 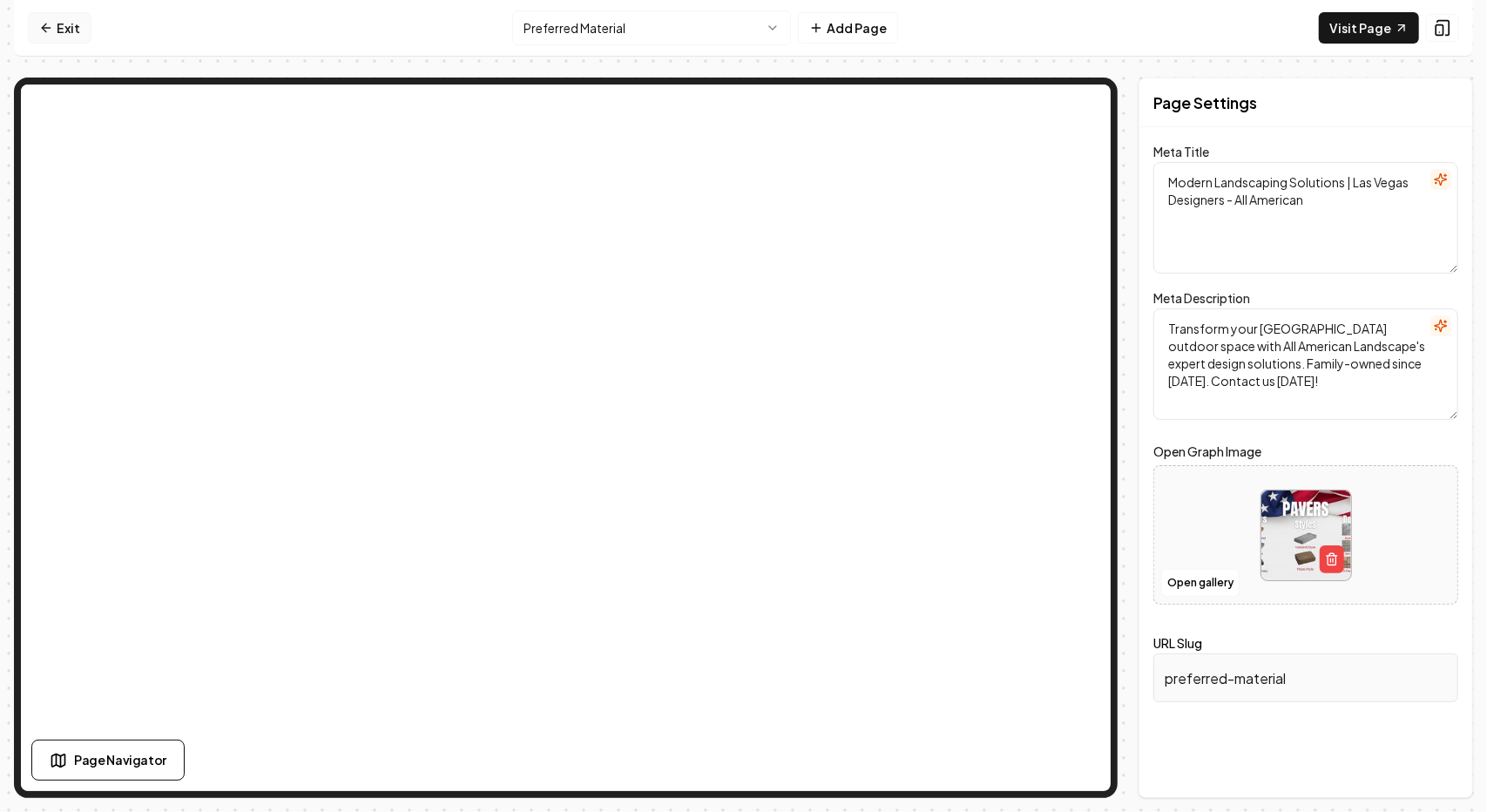 I want to click on a: Exit, so click(x=59, y=28).